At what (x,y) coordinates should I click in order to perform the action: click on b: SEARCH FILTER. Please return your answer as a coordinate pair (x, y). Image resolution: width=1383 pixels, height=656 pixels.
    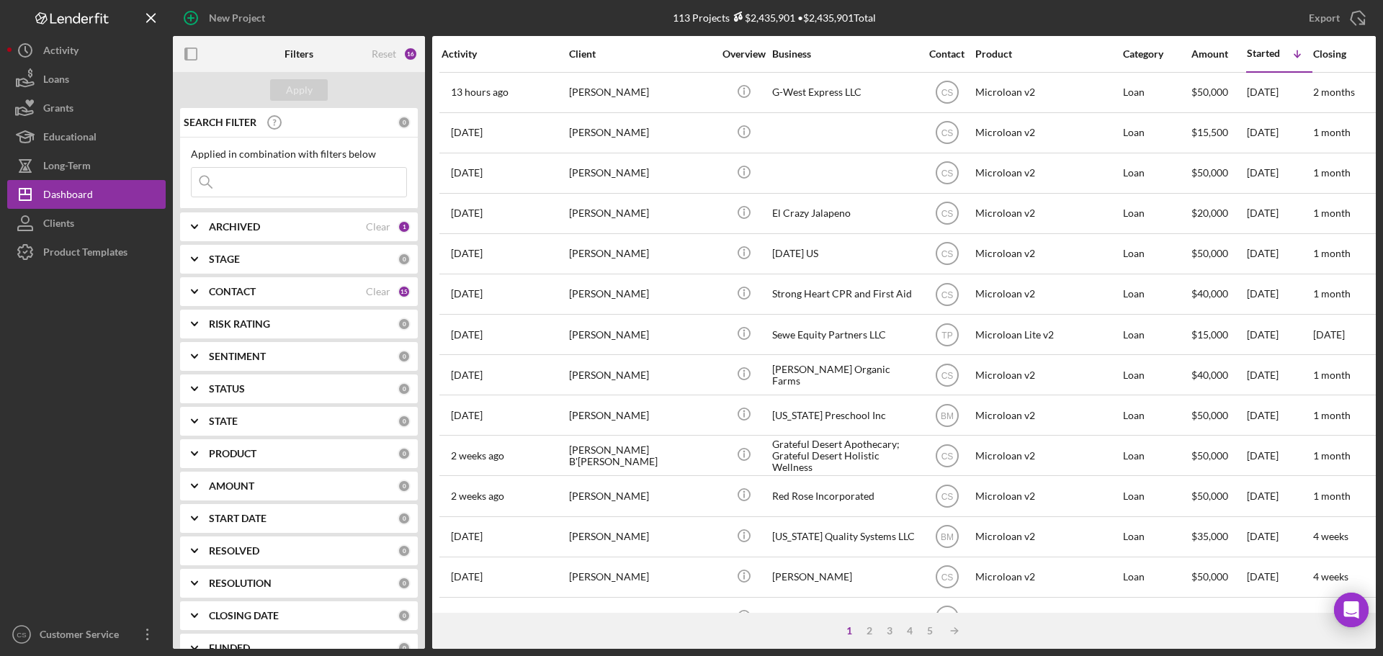
    Looking at the image, I should click on (220, 122).